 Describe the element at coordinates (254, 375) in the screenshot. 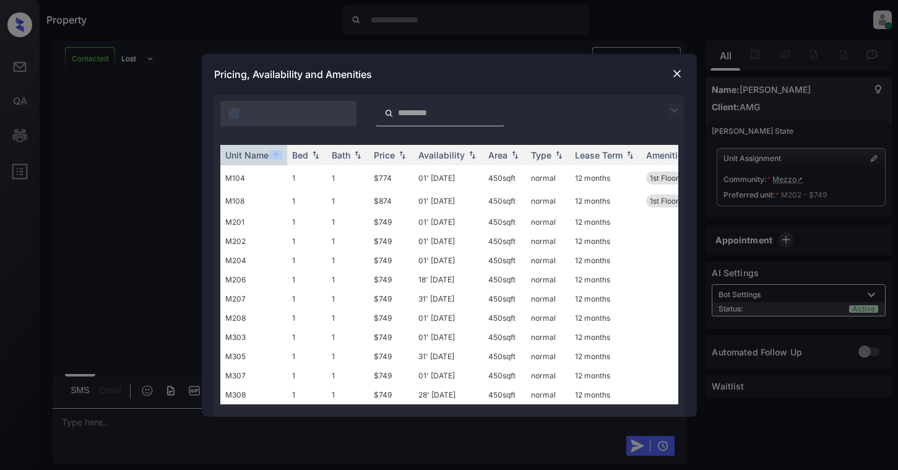

I see `td: M307` at that location.